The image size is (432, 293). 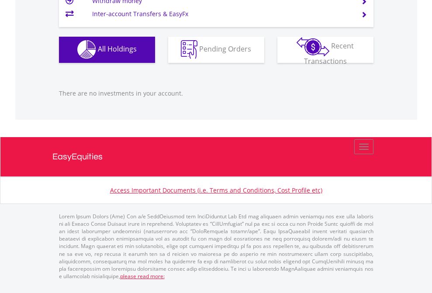 What do you see at coordinates (216, 246) in the screenshot?
I see `p: Lorem Ipsum Dolors (Ame) Con a/e SeddOeiusmod tem InciDiduntut Lab Etd mag aliquaen admin veniamq...` at bounding box center [216, 246].